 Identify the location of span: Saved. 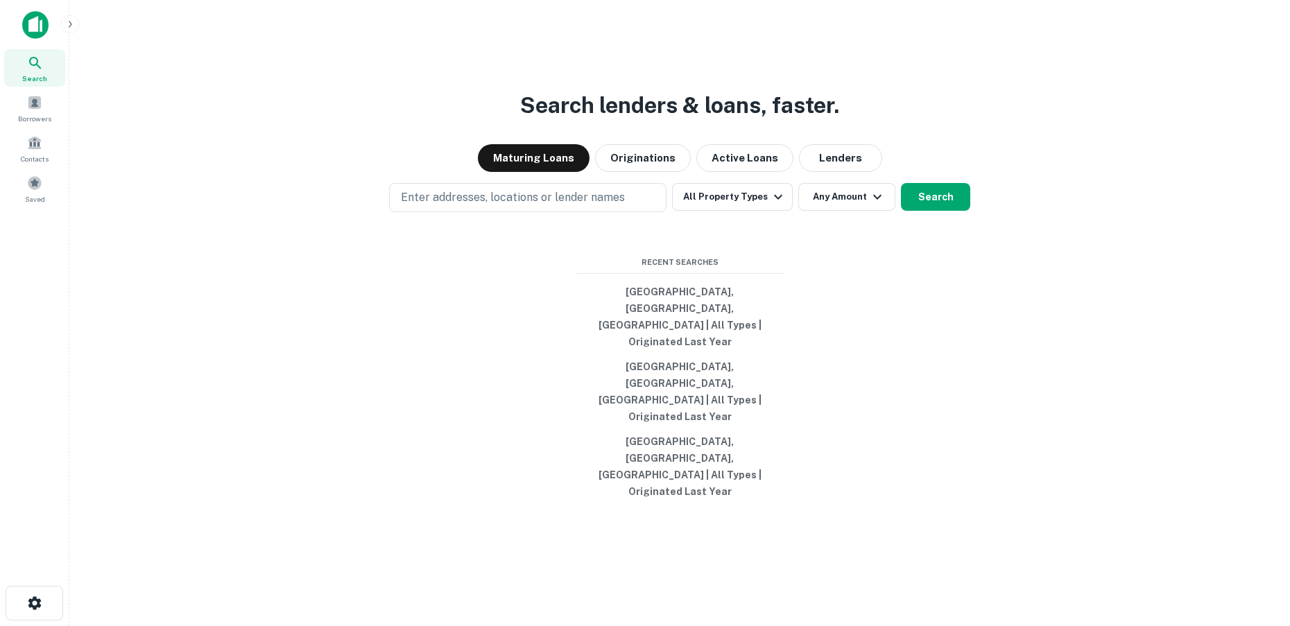
(35, 199).